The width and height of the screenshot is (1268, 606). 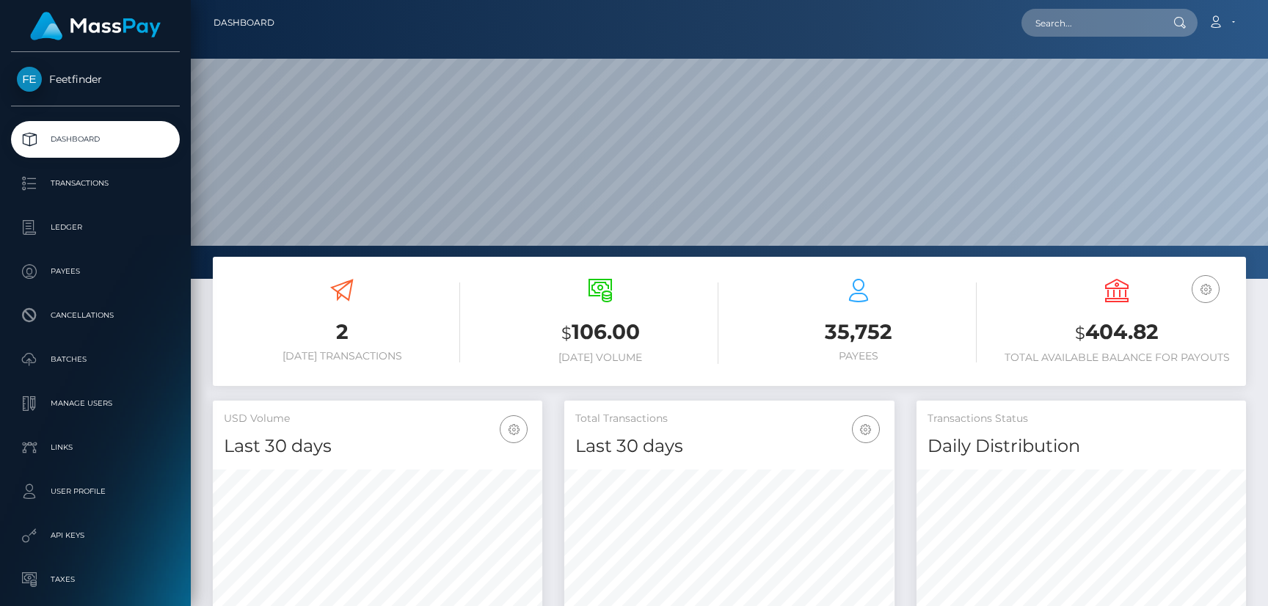 What do you see at coordinates (95, 316) in the screenshot?
I see `p: Cancellations` at bounding box center [95, 316].